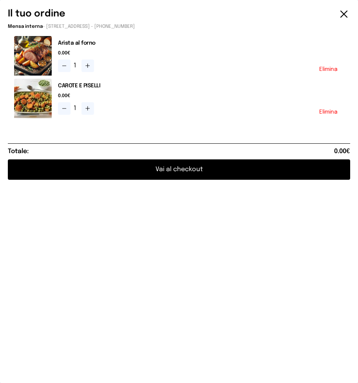 The width and height of the screenshot is (358, 383). I want to click on span: Mensa interna, so click(25, 27).